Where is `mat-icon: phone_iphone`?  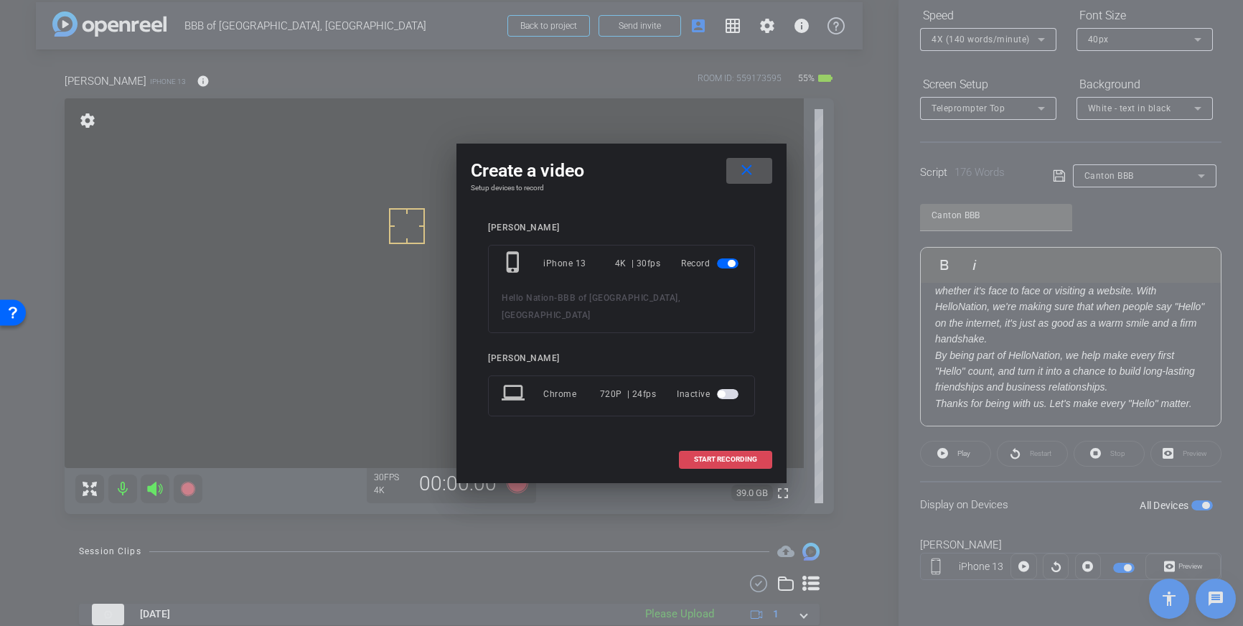 mat-icon: phone_iphone is located at coordinates (515, 263).